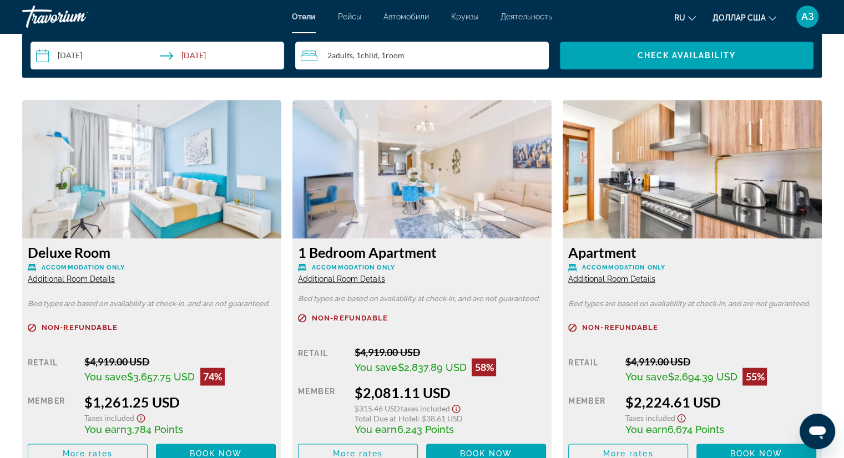  I want to click on button: Меню пользователя, so click(807, 17).